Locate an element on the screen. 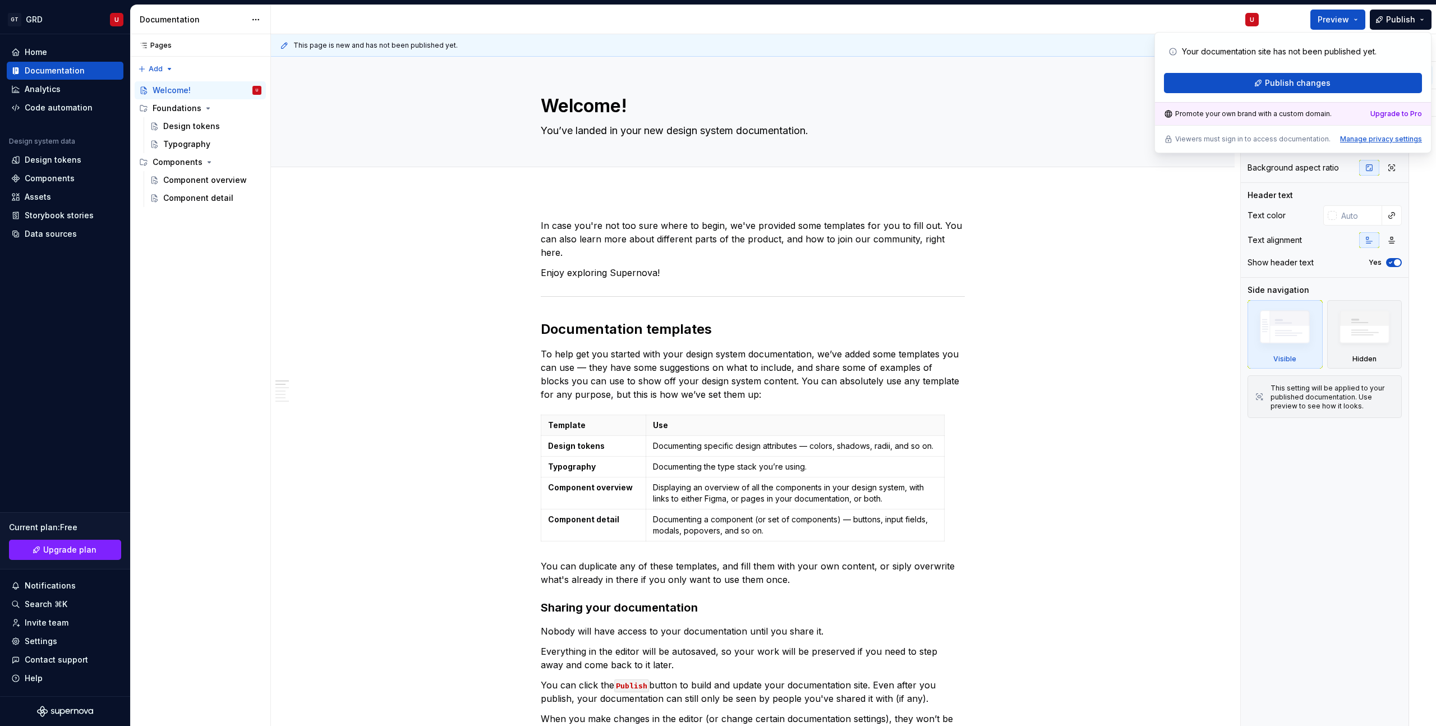 The image size is (1436, 726). div: Code automation is located at coordinates (58, 108).